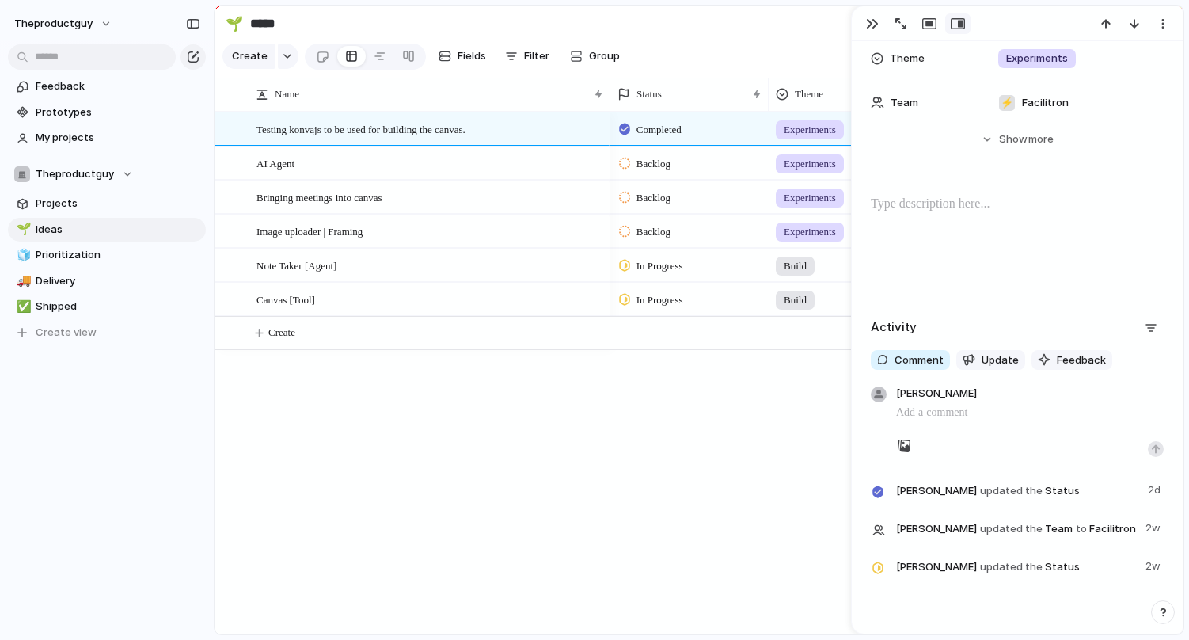 This screenshot has width=1189, height=640. I want to click on a: 🧊Prioritization, so click(107, 255).